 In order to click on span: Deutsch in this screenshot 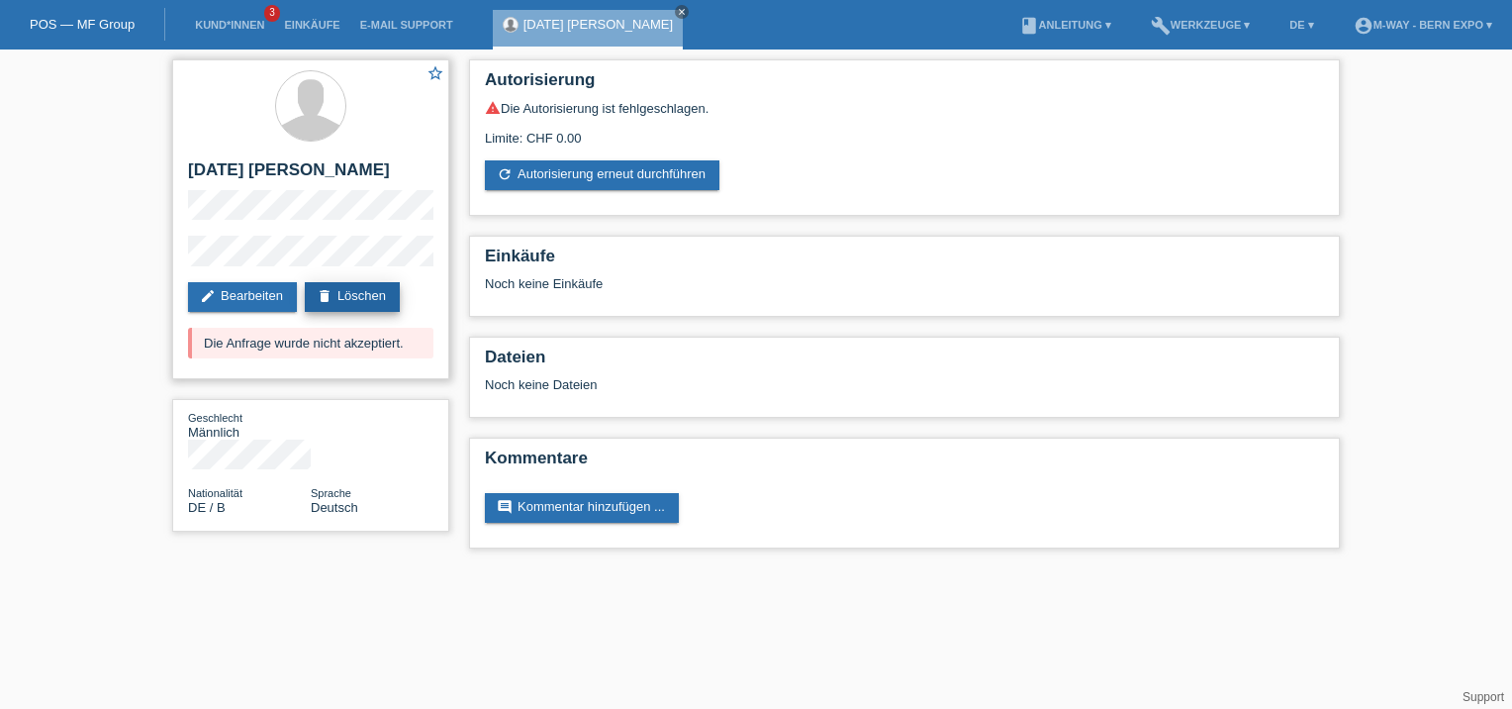, I will do `click(335, 507)`.